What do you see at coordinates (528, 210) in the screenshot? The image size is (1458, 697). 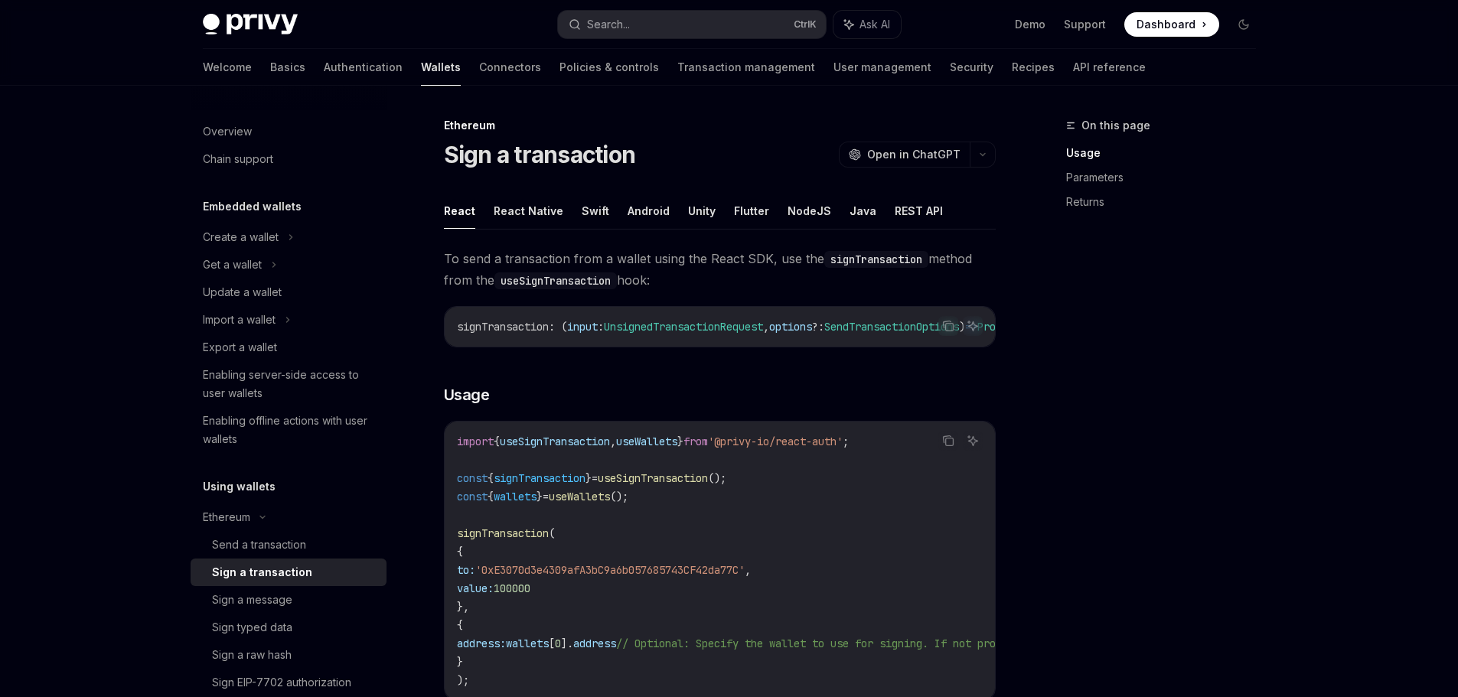 I see `button: React Native` at bounding box center [528, 210].